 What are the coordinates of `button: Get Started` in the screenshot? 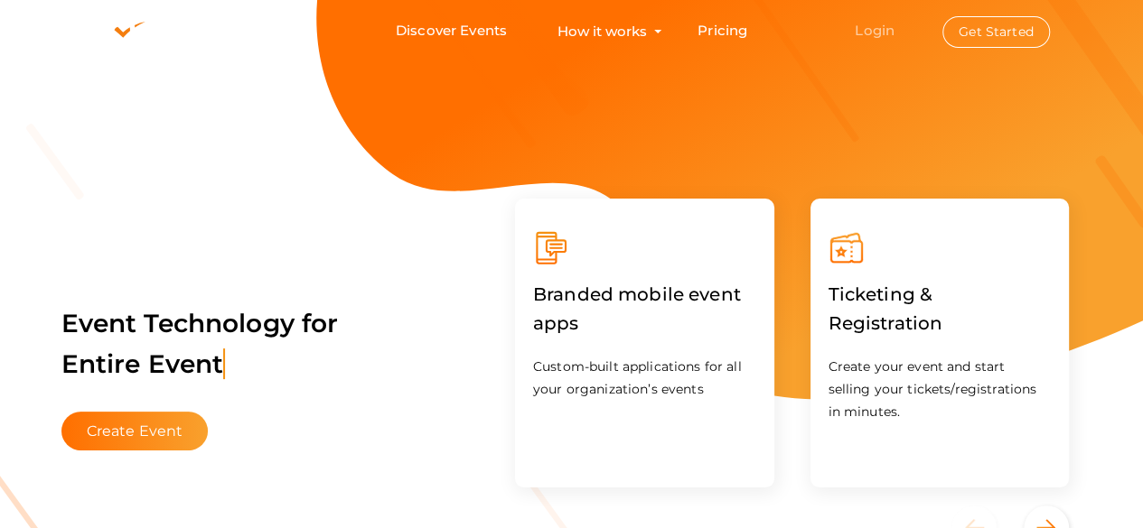 It's located at (995, 32).